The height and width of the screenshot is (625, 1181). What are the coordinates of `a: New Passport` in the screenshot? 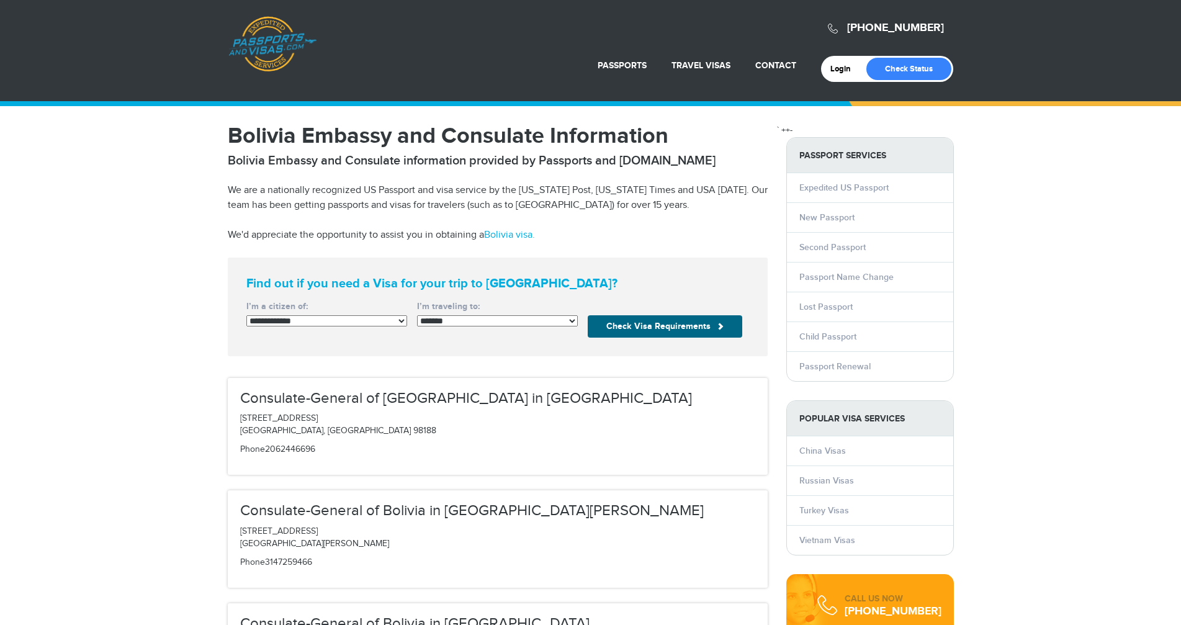 It's located at (827, 217).